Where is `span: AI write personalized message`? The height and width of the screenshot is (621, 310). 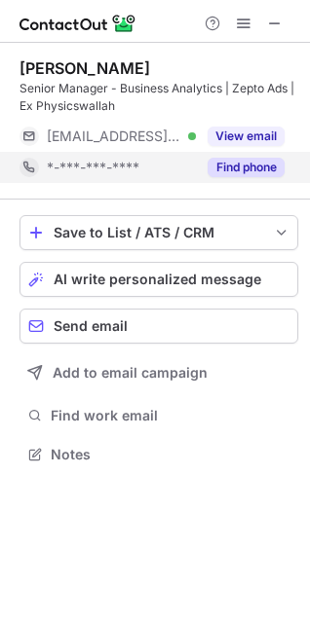 span: AI write personalized message is located at coordinates (157, 279).